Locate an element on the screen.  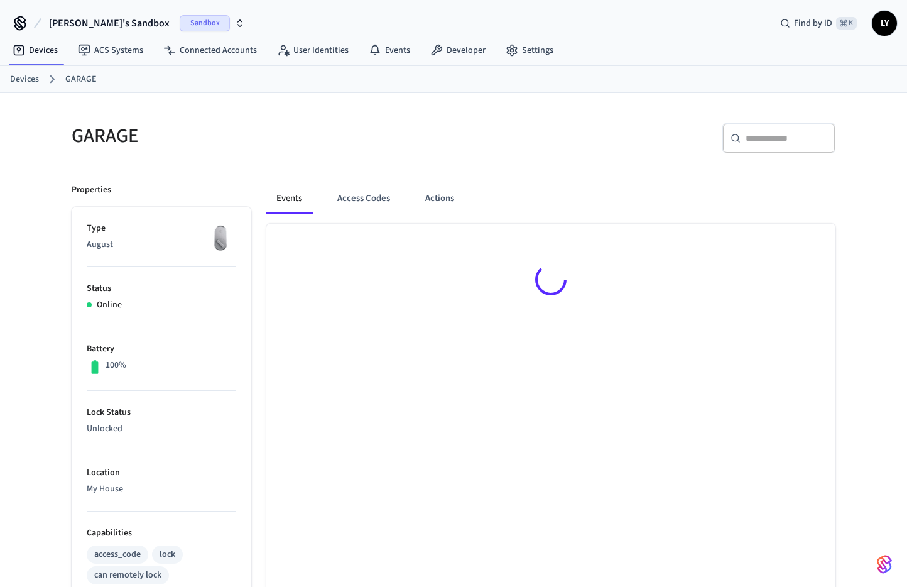
p: 100% is located at coordinates (116, 365).